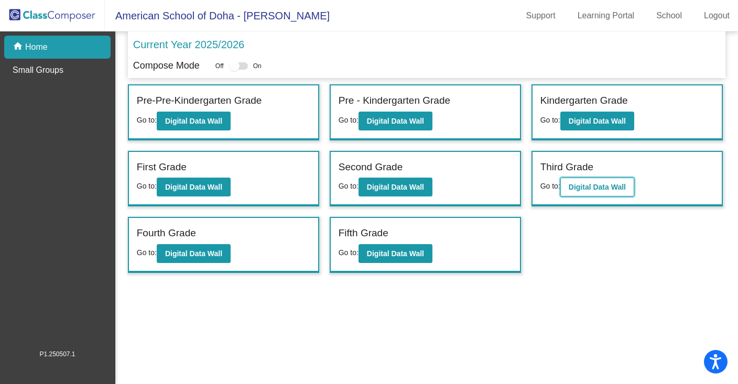  What do you see at coordinates (38, 70) in the screenshot?
I see `p: Small Groups` at bounding box center [38, 70].